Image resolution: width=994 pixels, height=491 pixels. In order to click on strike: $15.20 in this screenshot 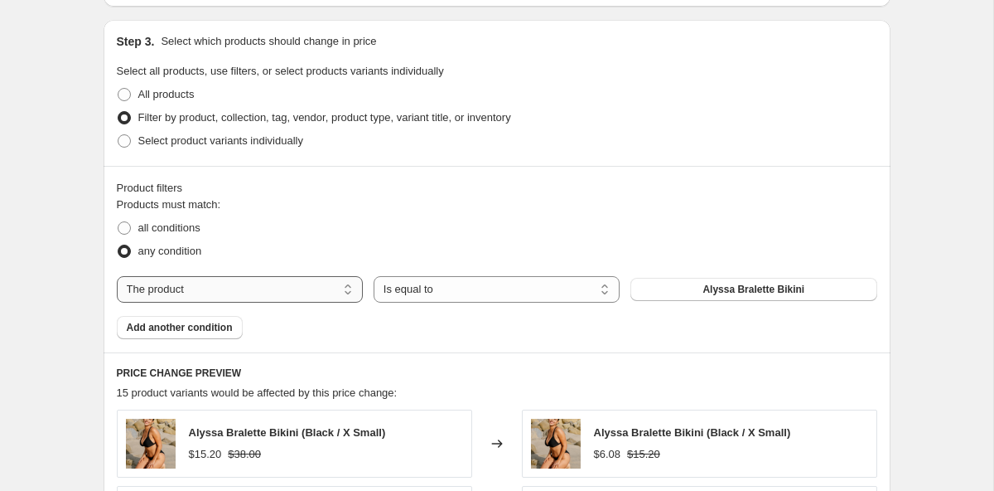, I will do `click(644, 454)`.